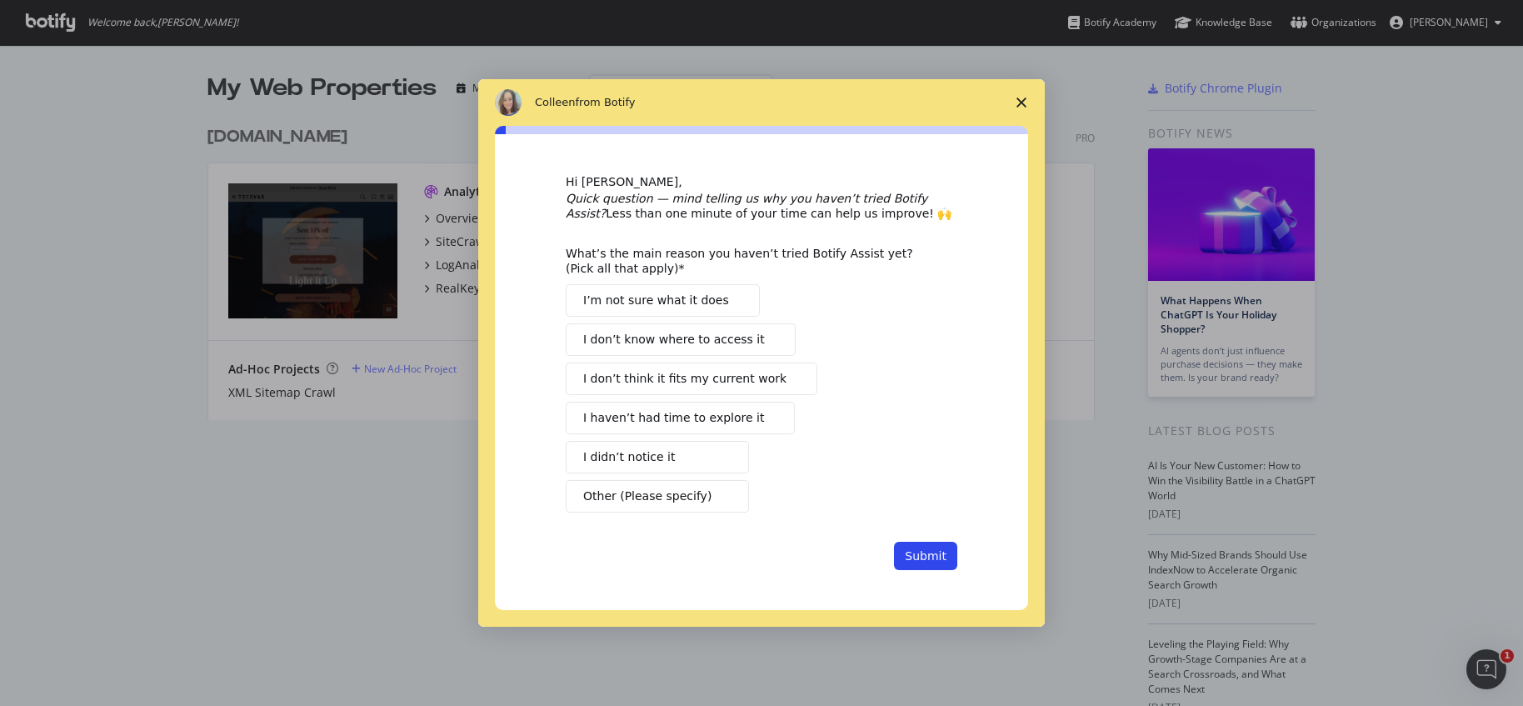  Describe the element at coordinates (662, 300) in the screenshot. I see `button: I’m not sure what it does` at that location.